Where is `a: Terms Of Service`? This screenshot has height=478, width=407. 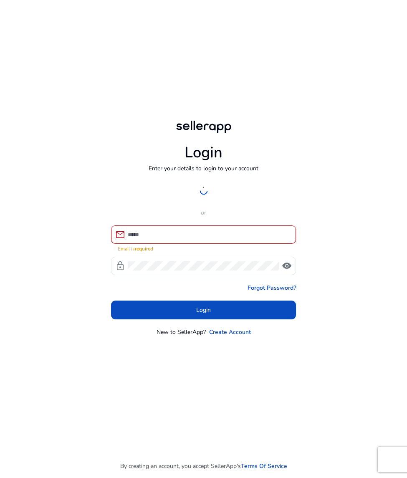 a: Terms Of Service is located at coordinates (264, 466).